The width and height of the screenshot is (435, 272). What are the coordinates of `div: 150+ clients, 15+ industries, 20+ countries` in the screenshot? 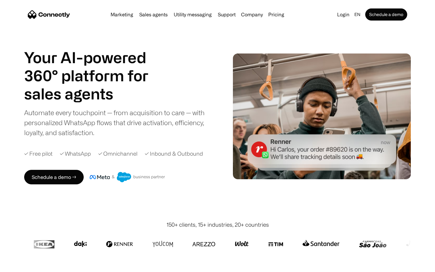 It's located at (218, 225).